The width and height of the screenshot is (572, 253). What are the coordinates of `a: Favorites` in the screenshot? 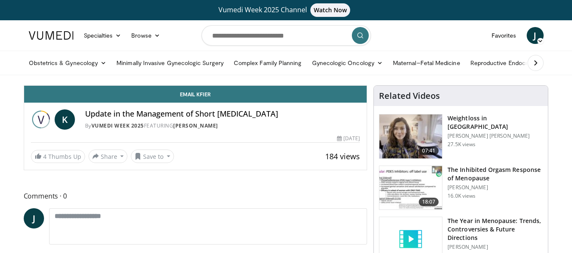 It's located at (504, 36).